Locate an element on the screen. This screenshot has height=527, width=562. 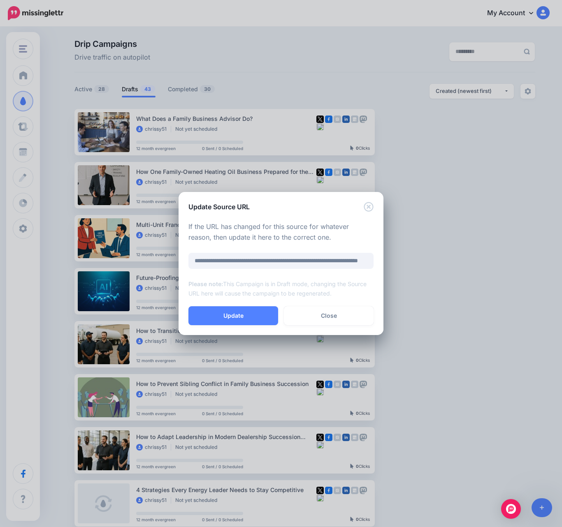
h5: Update Source URL is located at coordinates (219, 207).